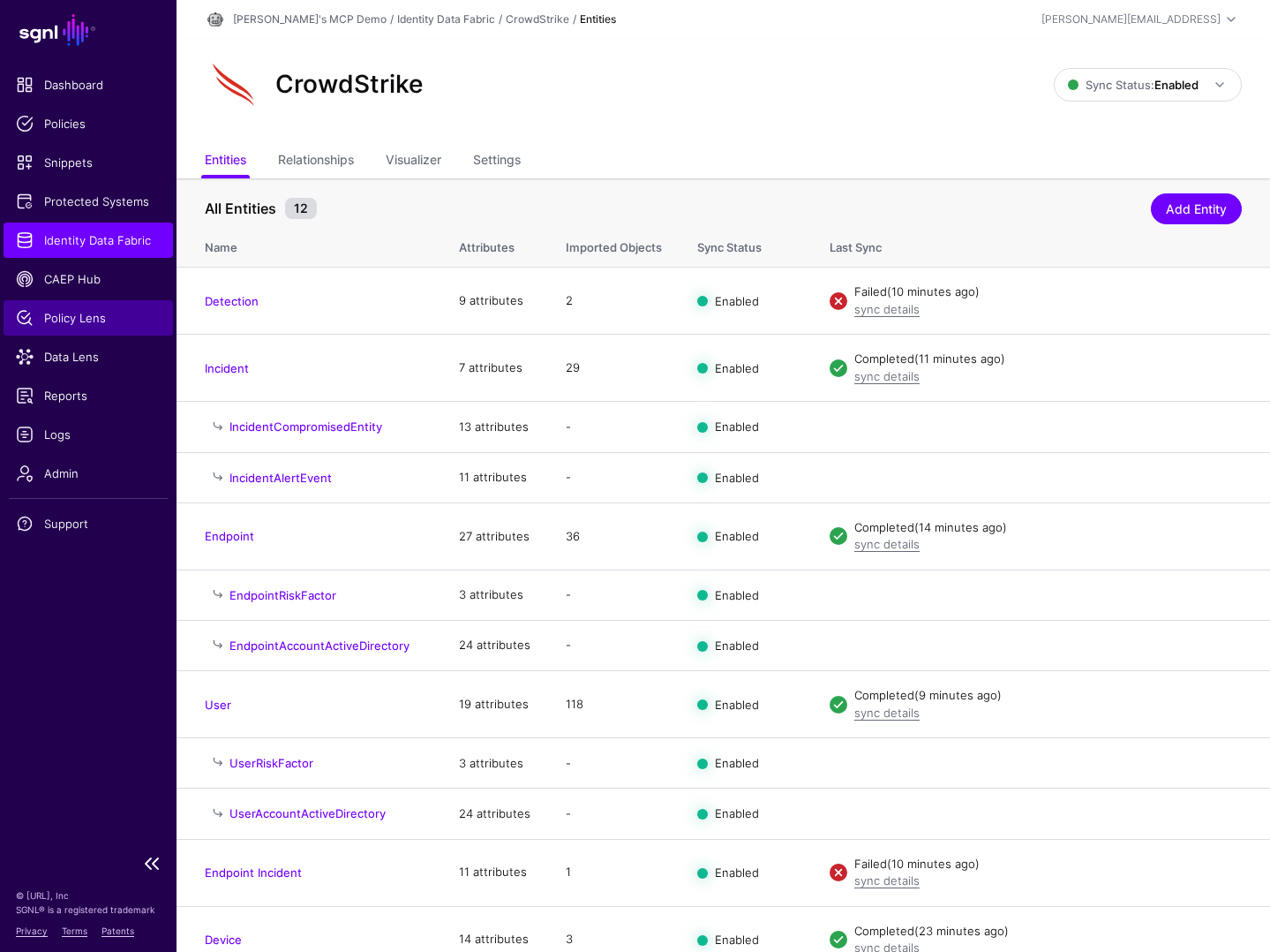 The image size is (1270, 952). Describe the element at coordinates (240, 208) in the screenshot. I see `span: All Entities` at that location.